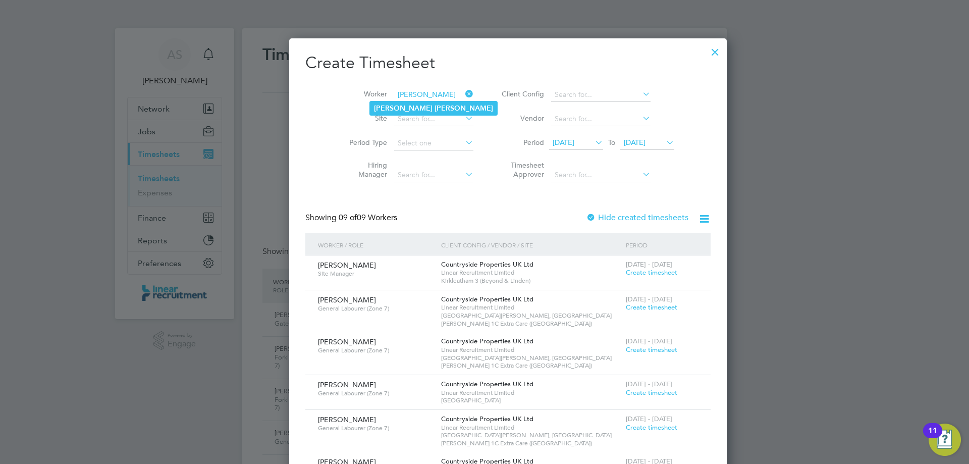 The image size is (969, 464). I want to click on label: Hide created timesheets, so click(637, 217).